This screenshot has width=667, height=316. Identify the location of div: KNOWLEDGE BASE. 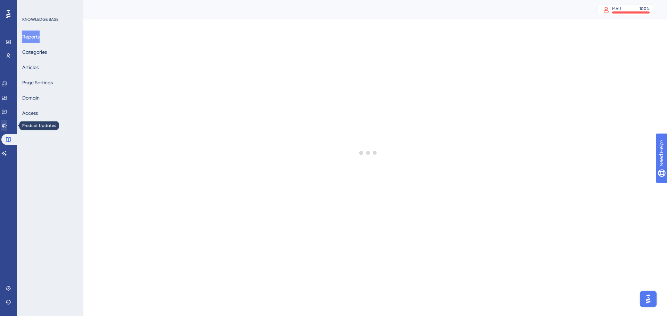
(40, 19).